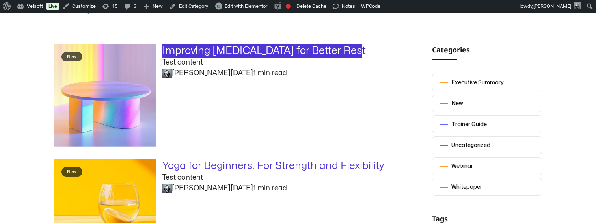 Image resolution: width=596 pixels, height=223 pixels. Describe the element at coordinates (288, 6) in the screenshot. I see `div: Focus keyphrase not set` at that location.